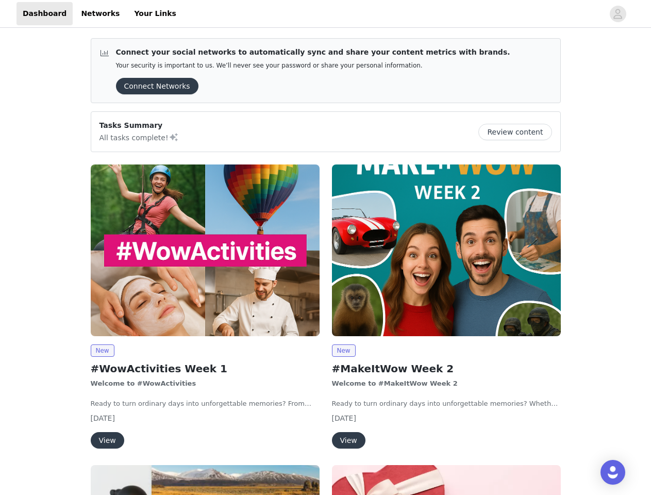 The width and height of the screenshot is (651, 495). What do you see at coordinates (139, 125) in the screenshot?
I see `p: Tasks Summary` at bounding box center [139, 125].